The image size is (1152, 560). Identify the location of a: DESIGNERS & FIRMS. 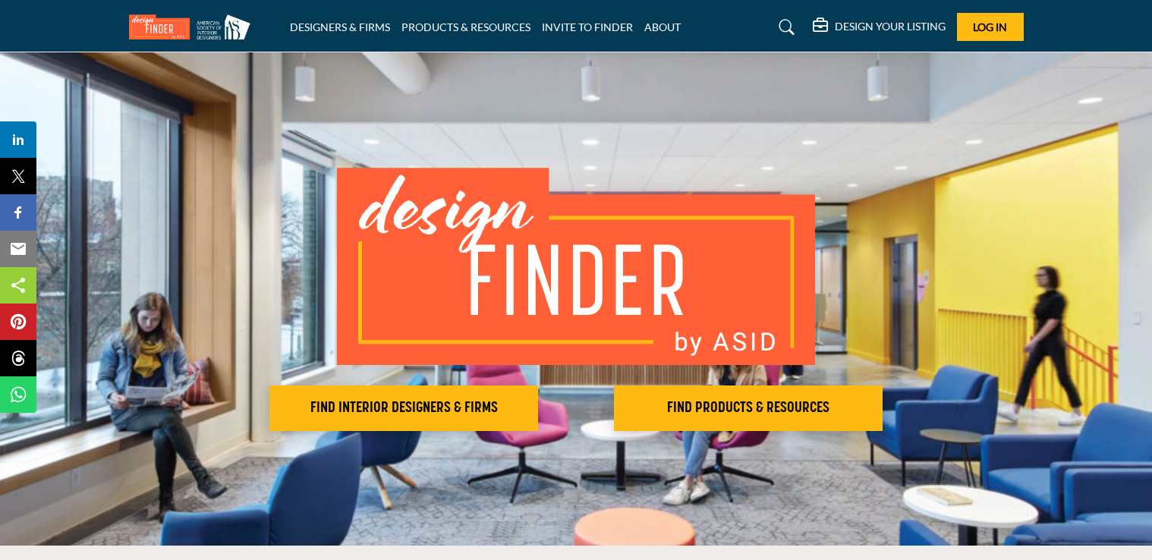
(340, 27).